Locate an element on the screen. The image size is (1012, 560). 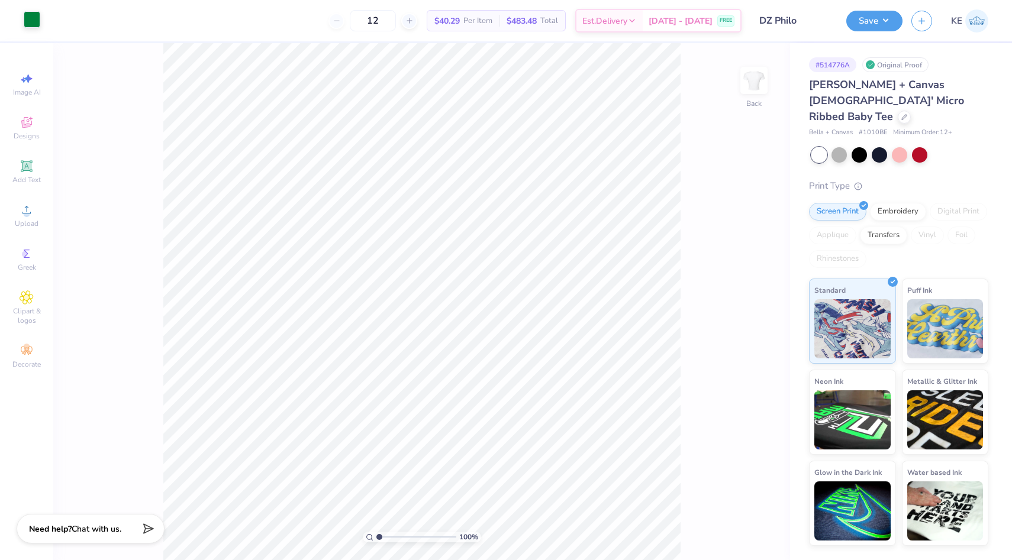
span: Upload is located at coordinates (27, 224).